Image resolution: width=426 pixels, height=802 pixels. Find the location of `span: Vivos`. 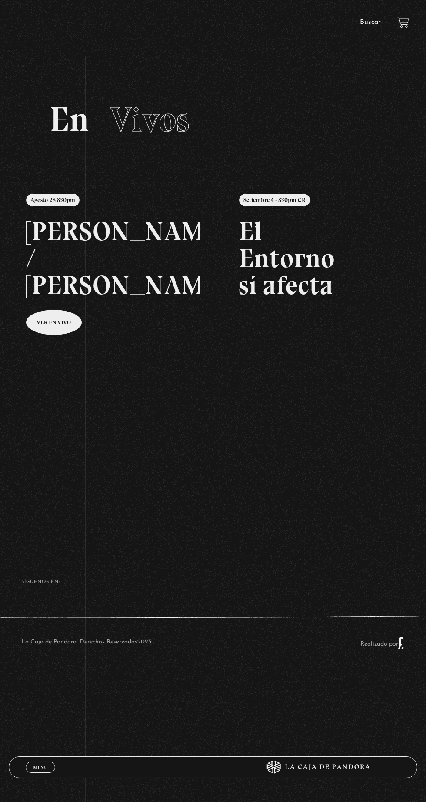

span: Vivos is located at coordinates (150, 120).